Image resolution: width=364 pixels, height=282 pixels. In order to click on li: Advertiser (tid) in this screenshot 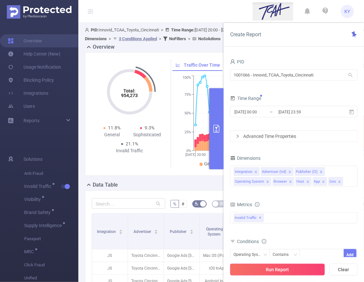, I will do `click(277, 171)`.